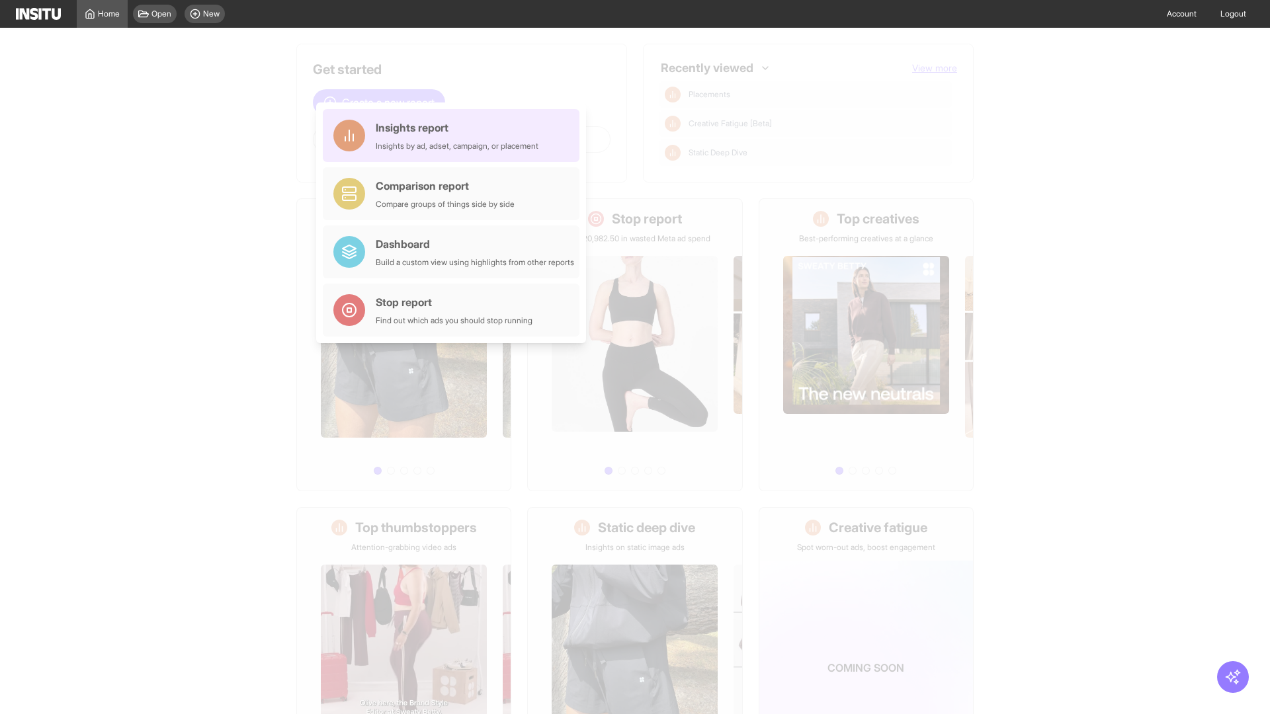 The image size is (1270, 714). What do you see at coordinates (475, 263) in the screenshot?
I see `div: Build a custom view using highlights from other reports` at bounding box center [475, 263].